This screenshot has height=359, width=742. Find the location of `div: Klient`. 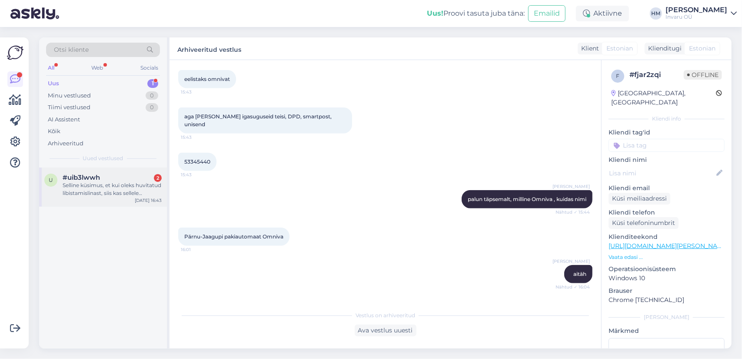

div: Klient is located at coordinates (588, 48).